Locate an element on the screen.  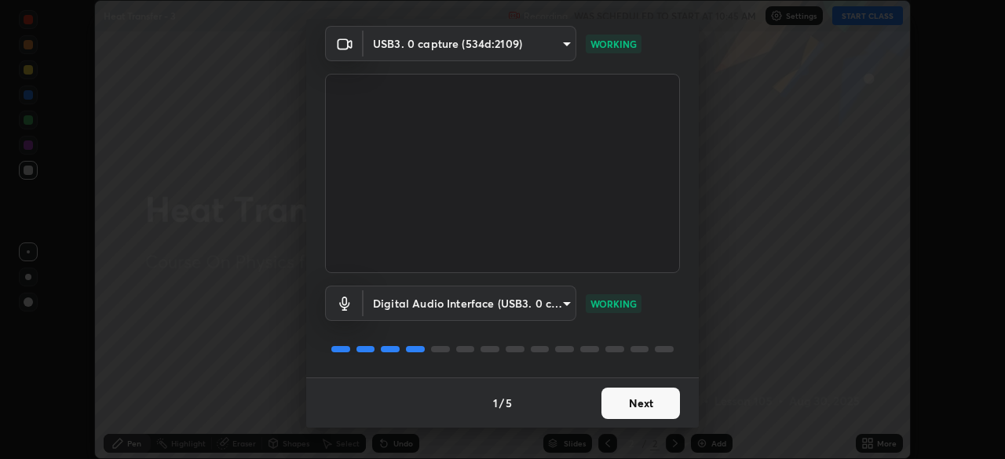
h4: 5 is located at coordinates (509, 403).